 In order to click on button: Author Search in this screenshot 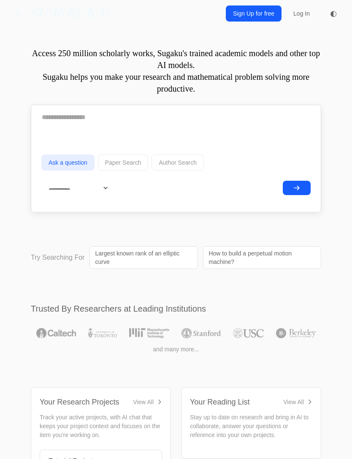, I will do `click(178, 163)`.